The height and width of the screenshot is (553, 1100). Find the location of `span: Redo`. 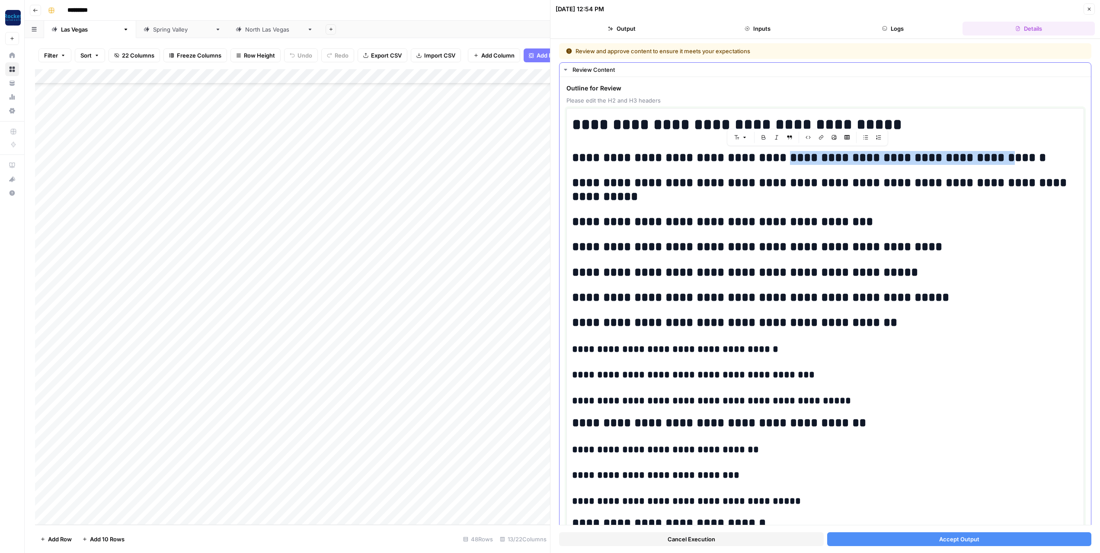

span: Redo is located at coordinates (342, 55).